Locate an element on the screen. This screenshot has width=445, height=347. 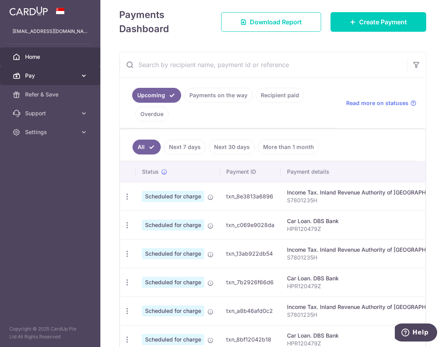
td: txn_a8b46afd0c2 is located at coordinates (250, 311).